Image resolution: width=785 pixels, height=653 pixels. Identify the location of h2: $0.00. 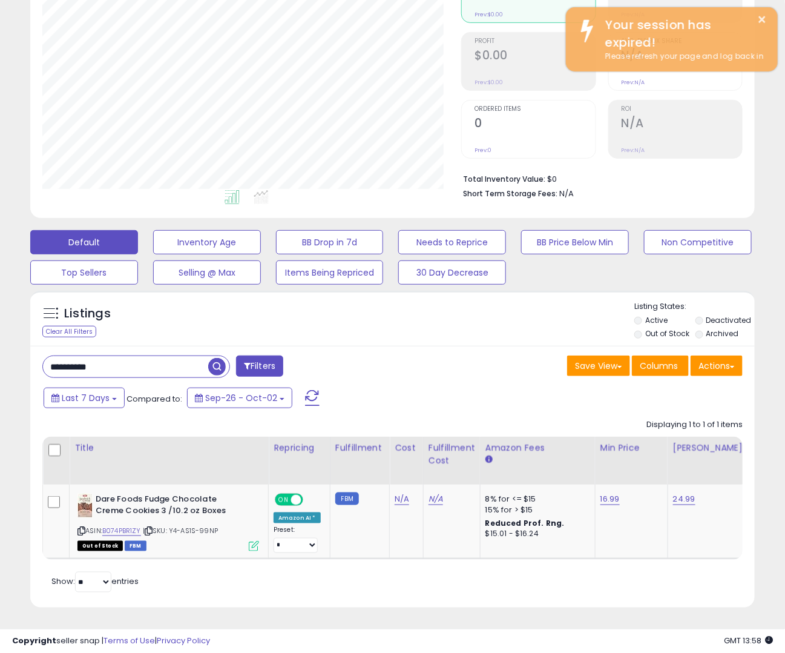
(535, 56).